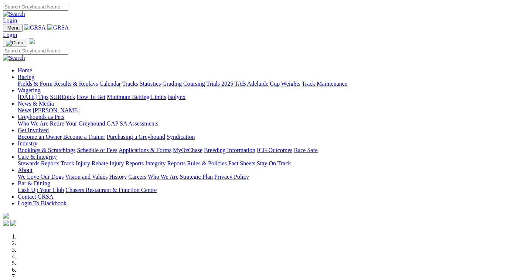 Image resolution: width=525 pixels, height=278 pixels. Describe the element at coordinates (181, 137) in the screenshot. I see `a: Syndication` at that location.